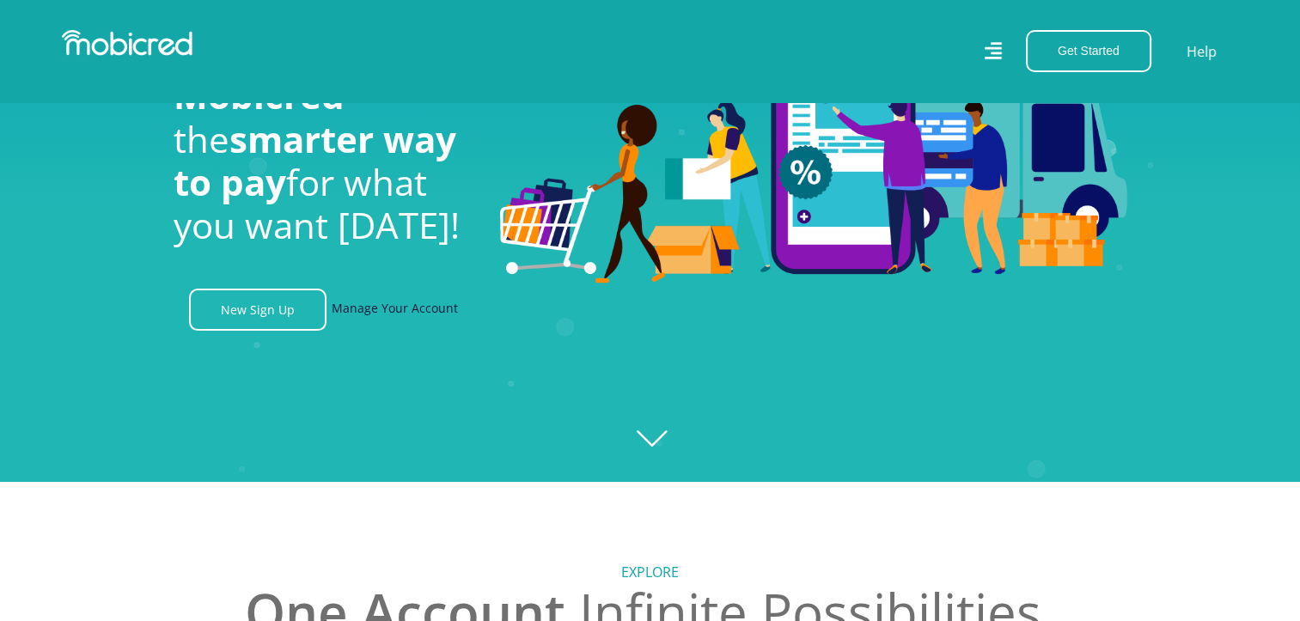 This screenshot has height=621, width=1300. What do you see at coordinates (394, 309) in the screenshot?
I see `a: Manage Your Account` at bounding box center [394, 309].